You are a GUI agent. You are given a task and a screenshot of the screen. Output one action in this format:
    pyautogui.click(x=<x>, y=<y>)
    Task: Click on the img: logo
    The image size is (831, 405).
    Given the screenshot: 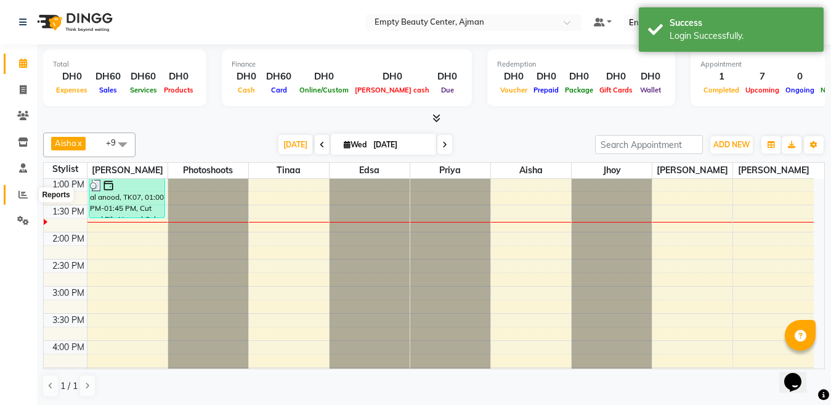 What is the action you would take?
    pyautogui.click(x=73, y=22)
    